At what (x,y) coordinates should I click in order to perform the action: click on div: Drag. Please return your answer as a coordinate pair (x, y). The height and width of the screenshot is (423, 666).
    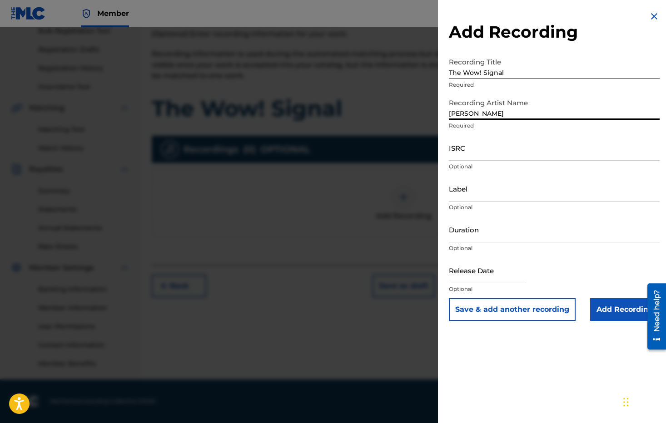
    Looking at the image, I should click on (626, 402).